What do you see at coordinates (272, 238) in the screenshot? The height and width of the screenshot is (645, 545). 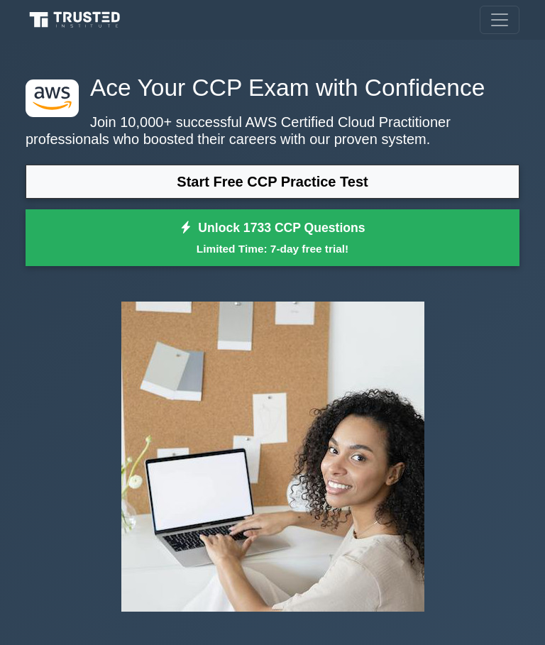 I see `a: Unlock 1733 CCP QuestionsLimited Time: 7-day free trial!` at bounding box center [272, 238].